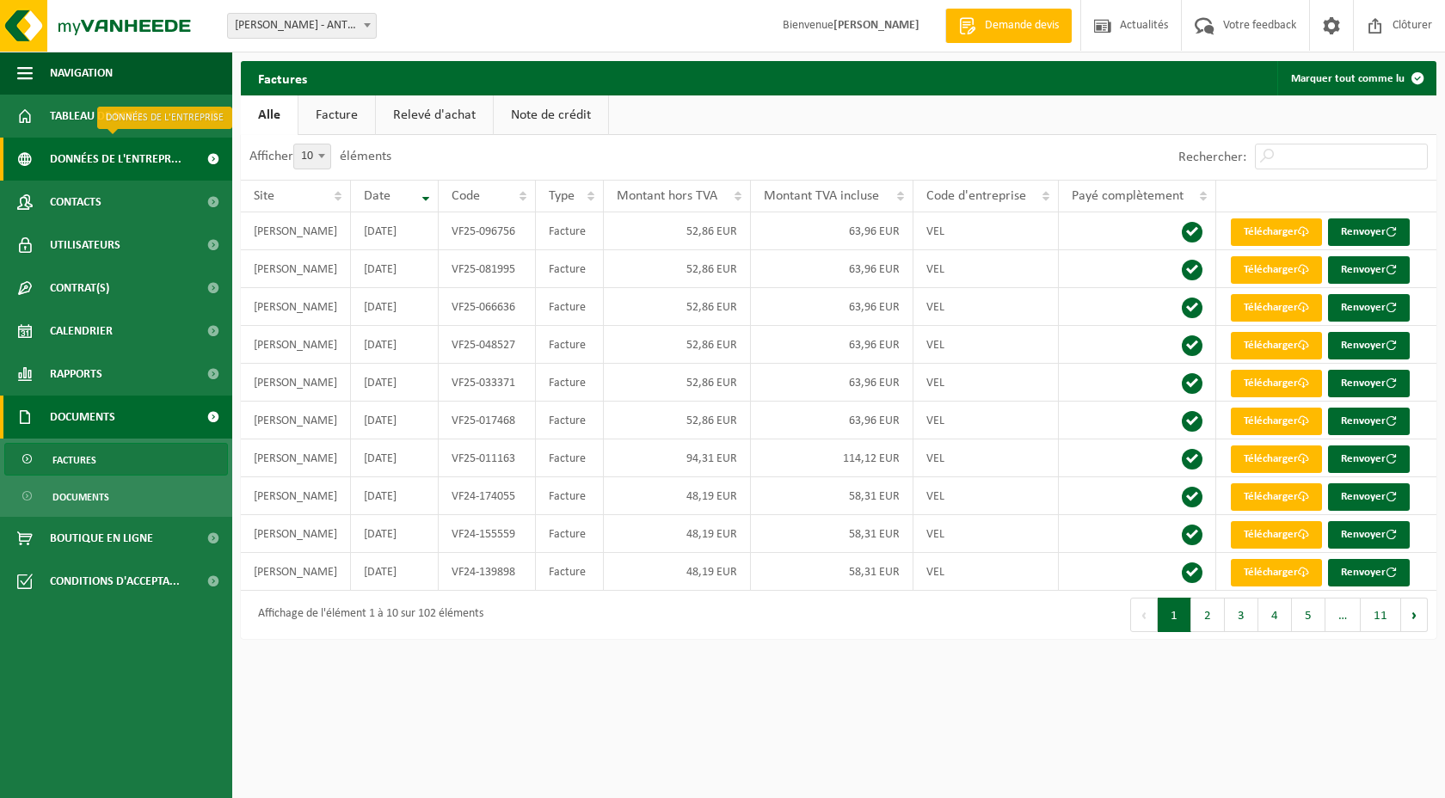 This screenshot has width=1445, height=798. Describe the element at coordinates (677, 459) in the screenshot. I see `td: 94,31 EUR` at that location.